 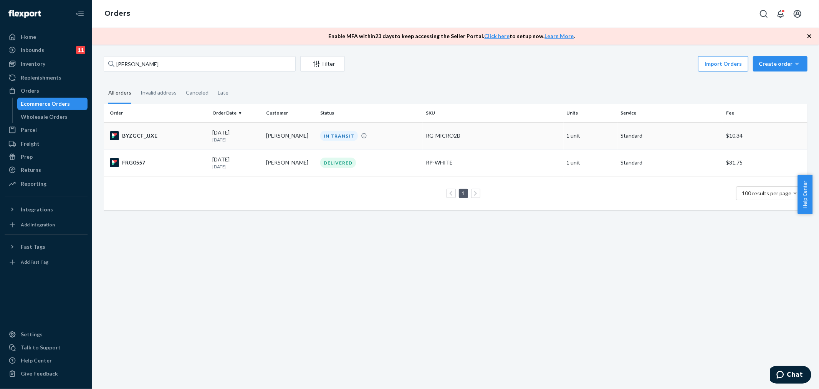 What do you see at coordinates (290, 113) in the screenshot?
I see `div: Customer` at bounding box center [290, 113].